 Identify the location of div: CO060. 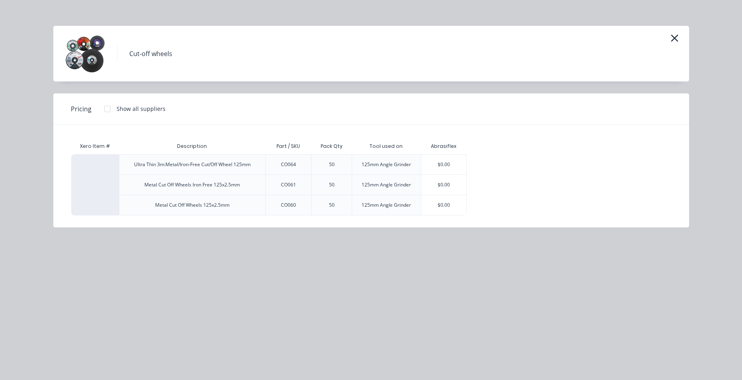
(289, 205).